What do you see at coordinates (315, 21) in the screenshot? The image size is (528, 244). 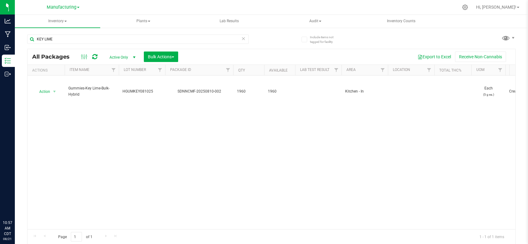 I see `span: Audit` at bounding box center [315, 21].